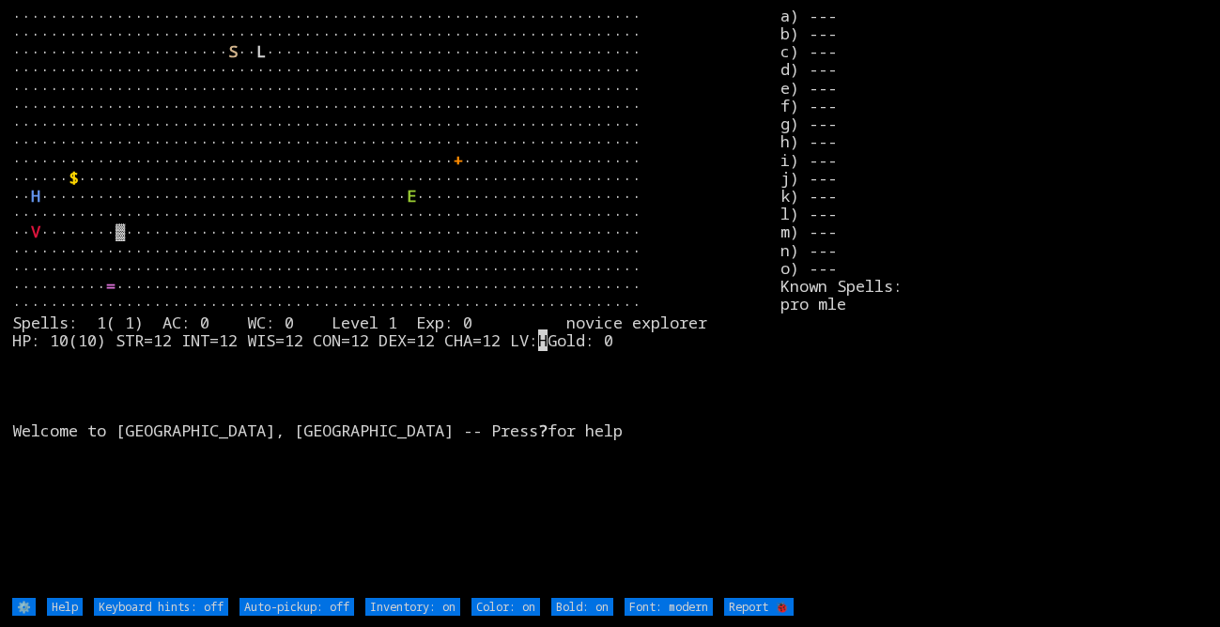 Image resolution: width=1220 pixels, height=627 pixels. What do you see at coordinates (36, 195) in the screenshot?
I see `font: H` at bounding box center [36, 195].